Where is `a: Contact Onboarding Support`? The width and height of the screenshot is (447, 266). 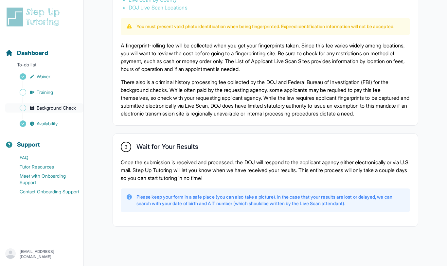 a: Contact Onboarding Support is located at coordinates (44, 192).